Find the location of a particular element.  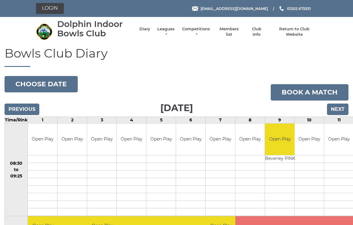

input: Next is located at coordinates (337, 109).